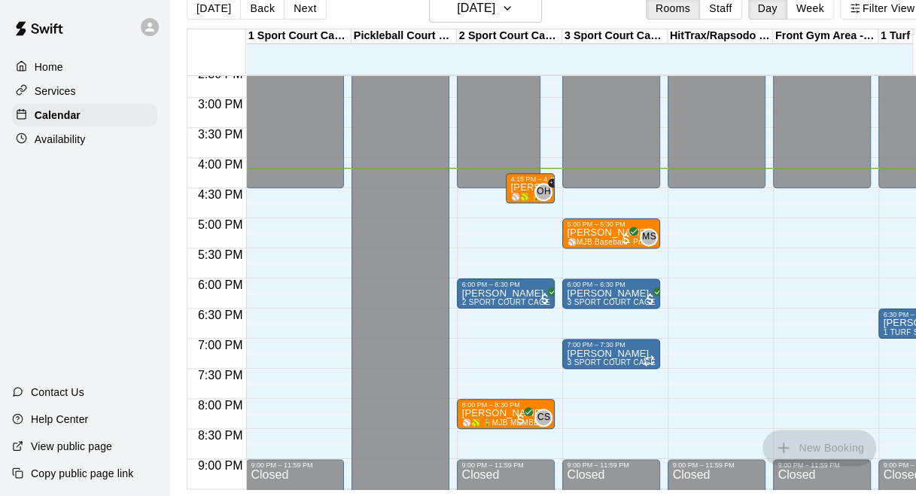  I want to click on div: 6:00 PM – 6:30 PM: Chris McCauley, so click(506, 294).